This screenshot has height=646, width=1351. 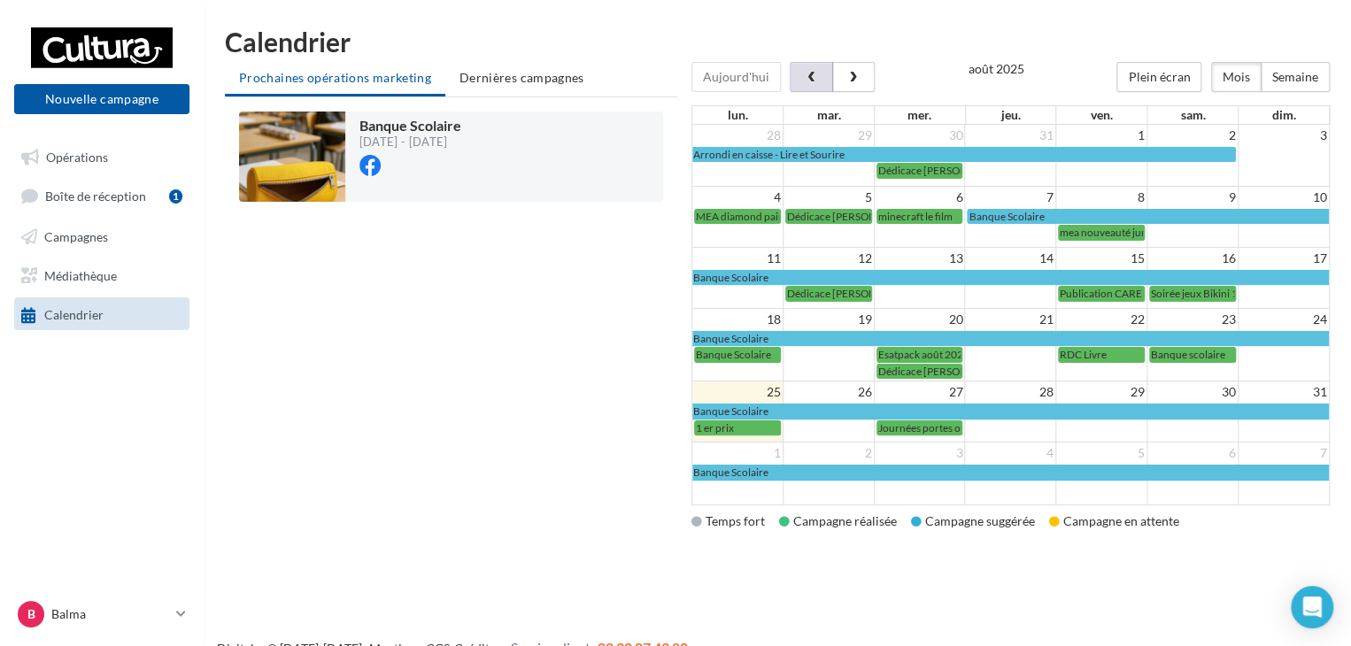 I want to click on span: Dernières campagnes, so click(x=521, y=77).